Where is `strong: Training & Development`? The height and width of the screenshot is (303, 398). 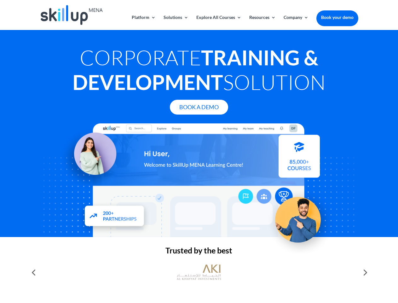 strong: Training & Development is located at coordinates (196, 70).